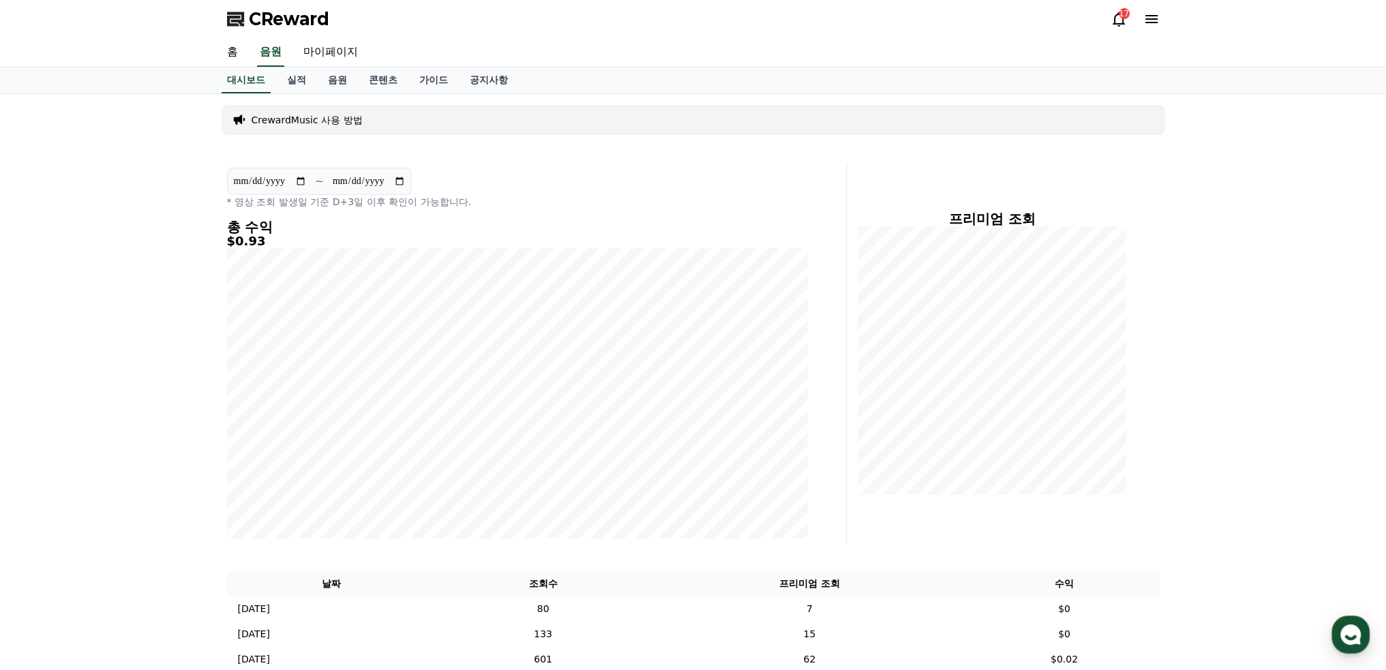 The image size is (1386, 670). I want to click on p: * 영상 조회 발생일 기준 D+3일 이후 확인이 가능합니다., so click(518, 202).